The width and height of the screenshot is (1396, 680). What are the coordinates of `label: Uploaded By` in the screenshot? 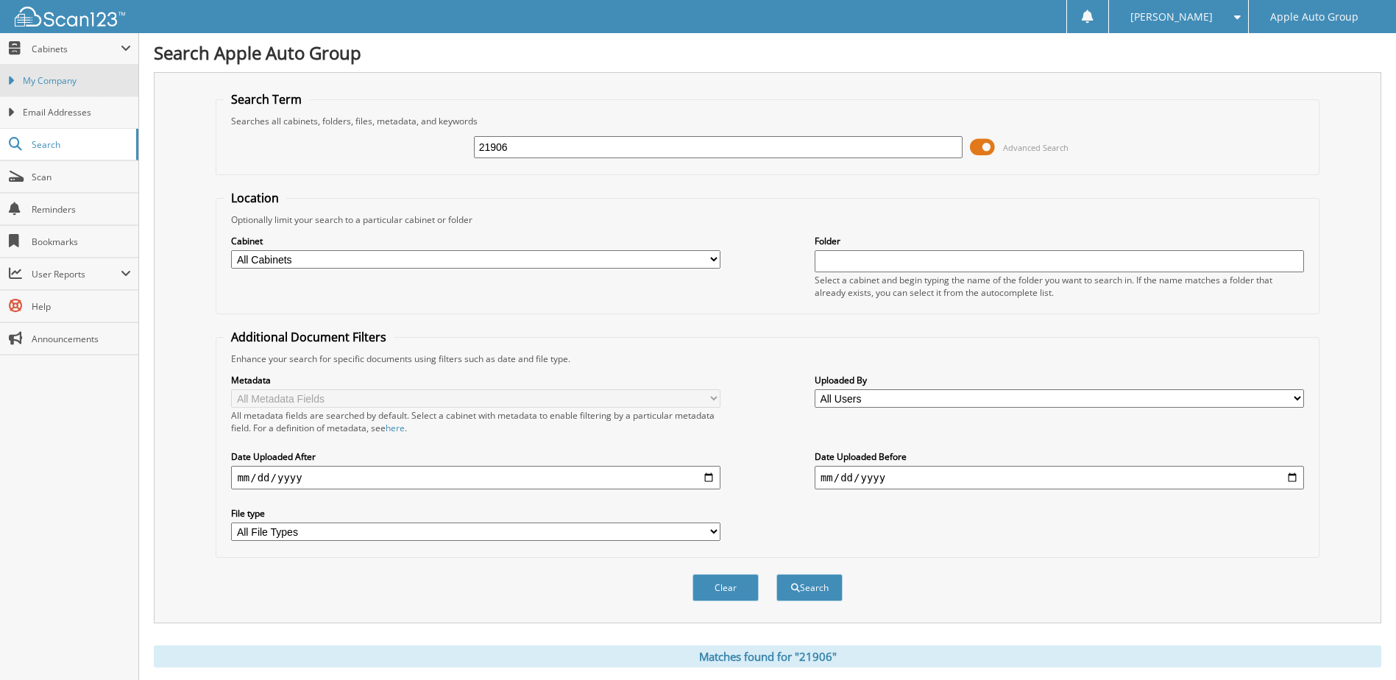 It's located at (1059, 380).